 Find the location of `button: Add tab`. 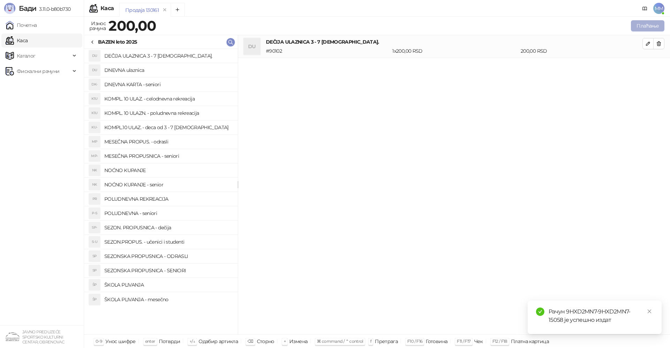

button: Add tab is located at coordinates (178, 10).